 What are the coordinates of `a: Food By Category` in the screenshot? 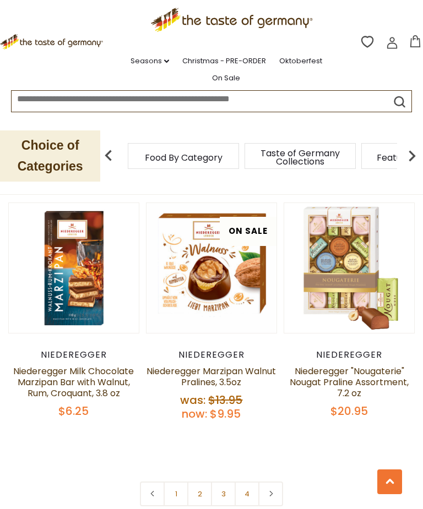 It's located at (183, 158).